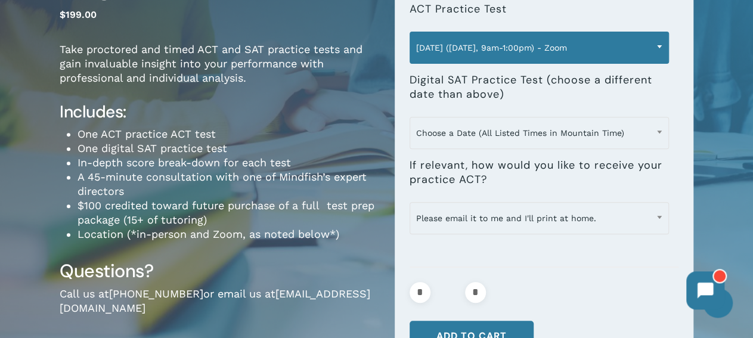  I want to click on li: $100 credited toward future purchase of a full test prep package (15+ of tutoring), so click(227, 213).